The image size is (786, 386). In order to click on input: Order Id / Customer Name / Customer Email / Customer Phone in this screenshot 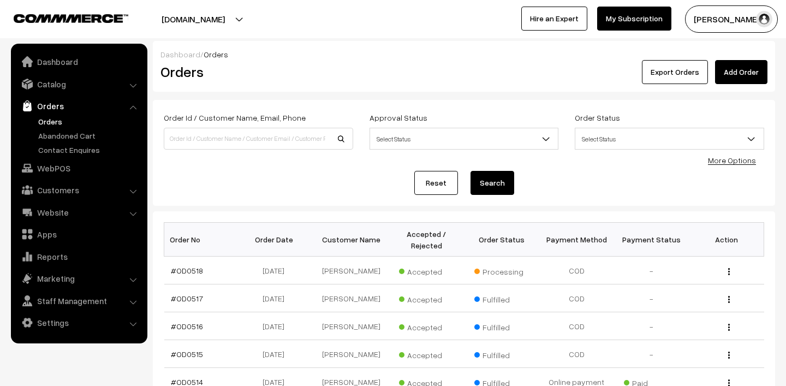, I will do `click(258, 139)`.